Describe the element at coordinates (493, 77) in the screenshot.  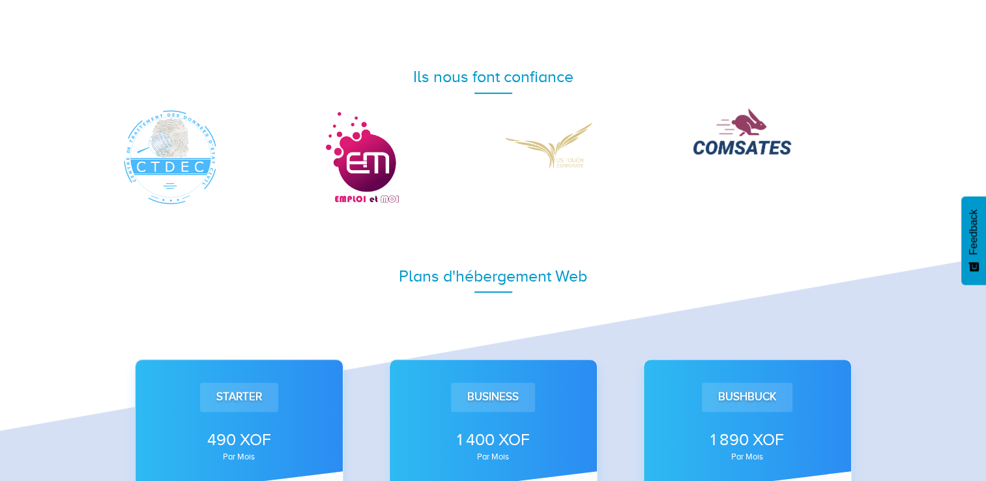
I see `div: Ils nous font confiance` at that location.